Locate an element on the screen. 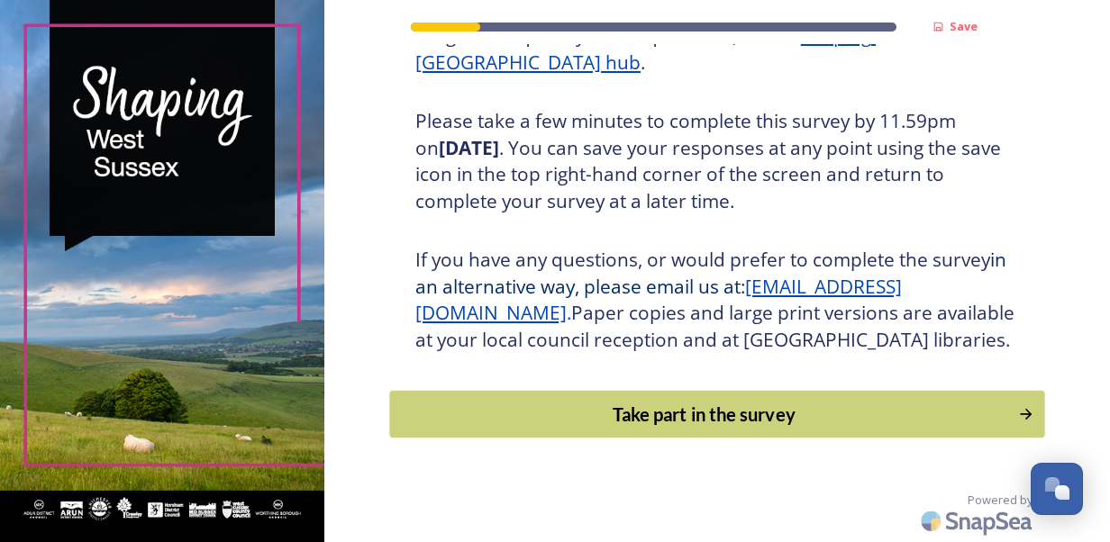 The image size is (1110, 542). h3: If you have any questions, or would prefer to complete the survey Paper copies and large print ve... is located at coordinates (717, 300).